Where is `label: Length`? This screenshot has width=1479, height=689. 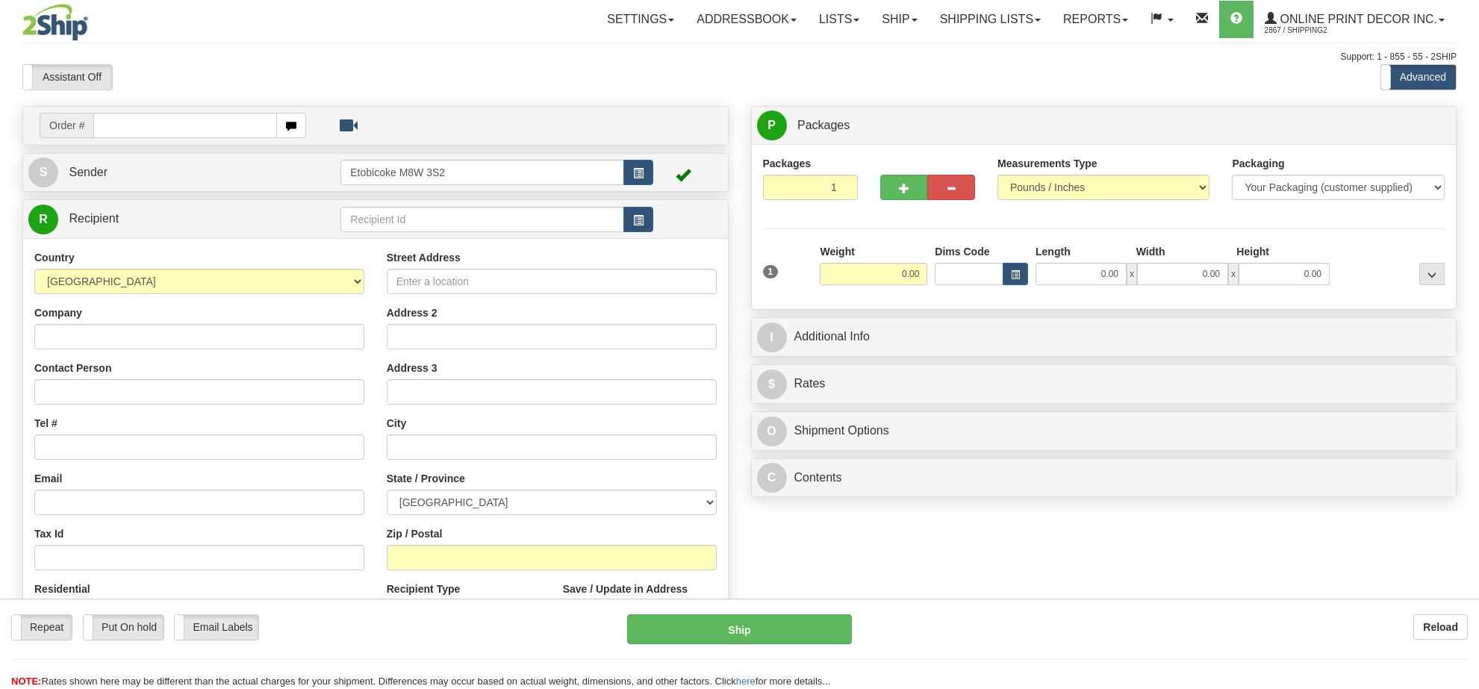
label: Length is located at coordinates (1053, 252).